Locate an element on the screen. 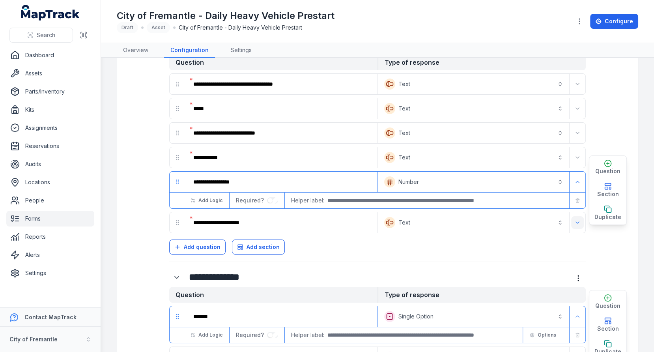 The image size is (654, 352). a: Assignments is located at coordinates (50, 128).